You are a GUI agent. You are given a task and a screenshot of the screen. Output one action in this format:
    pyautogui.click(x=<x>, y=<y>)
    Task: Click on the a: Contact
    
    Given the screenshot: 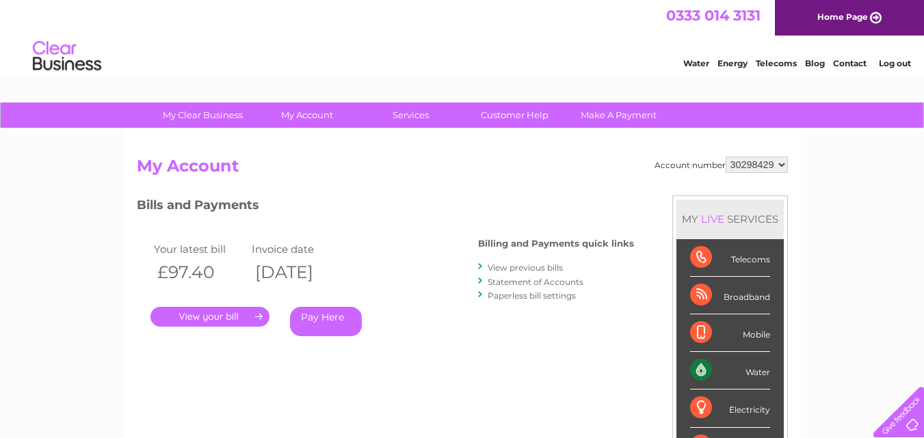 What is the action you would take?
    pyautogui.click(x=849, y=63)
    